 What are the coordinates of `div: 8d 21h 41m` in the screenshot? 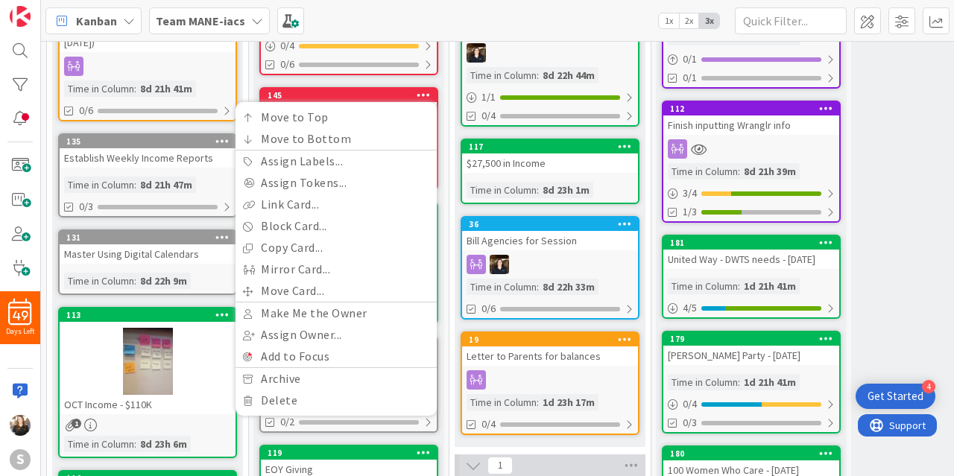 It's located at (166, 89).